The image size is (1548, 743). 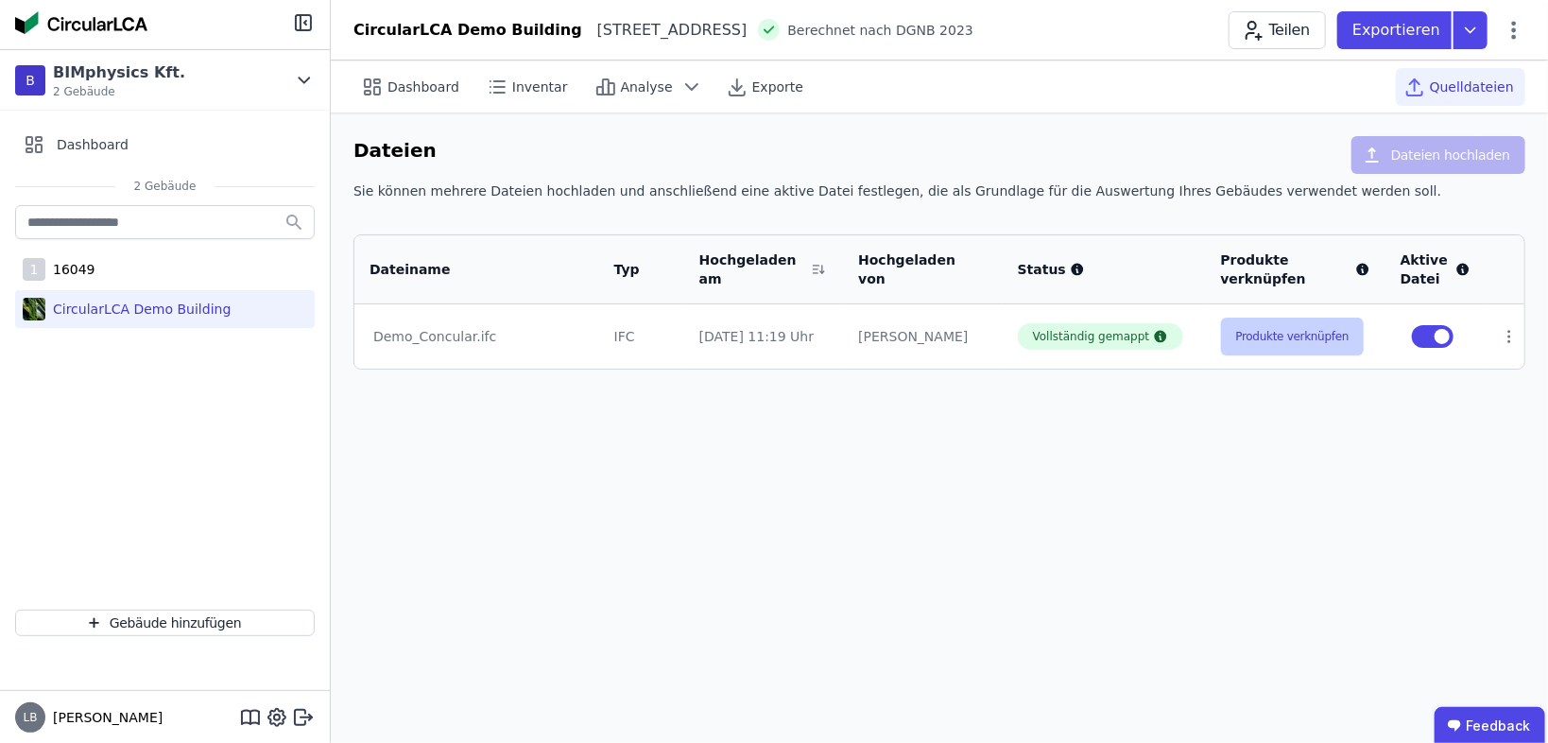 I want to click on button: Dateien hochladen, so click(x=1439, y=155).